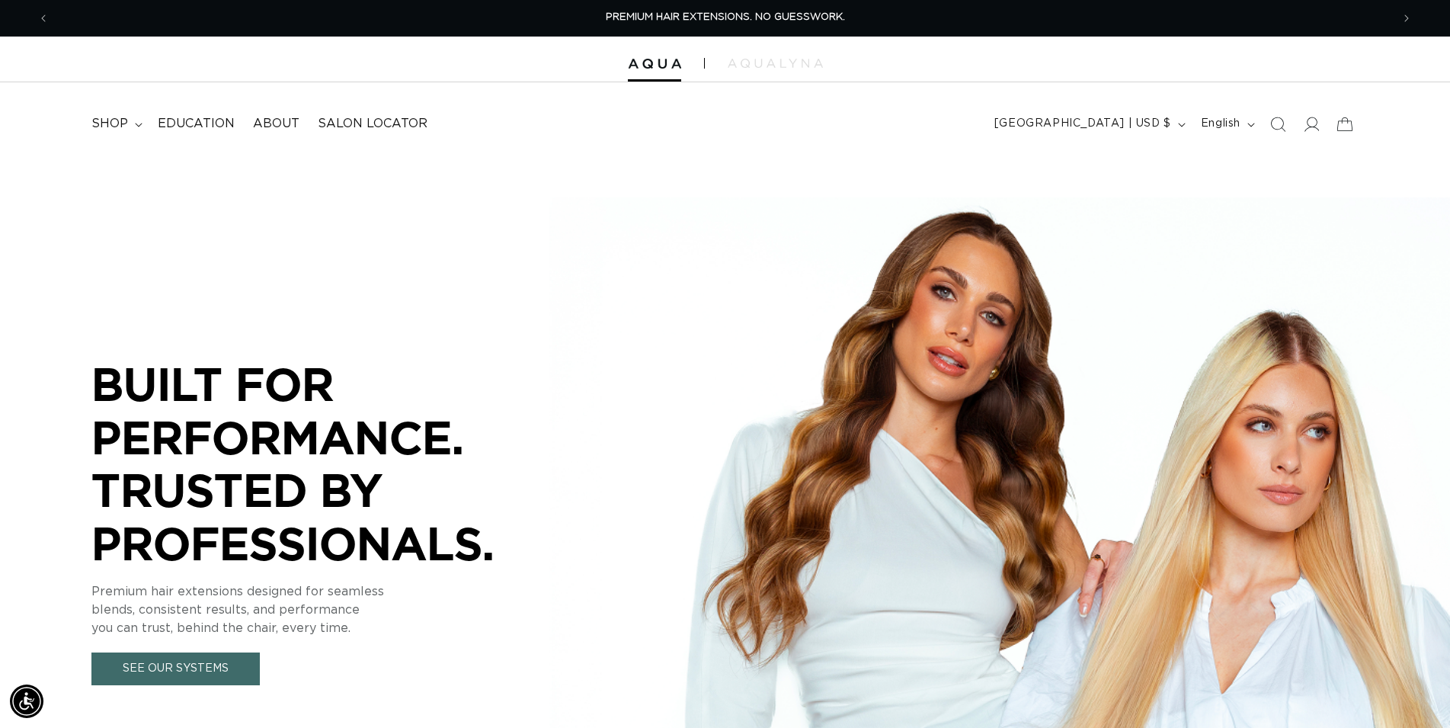 Image resolution: width=1450 pixels, height=728 pixels. I want to click on img: aqualyna.com, so click(775, 63).